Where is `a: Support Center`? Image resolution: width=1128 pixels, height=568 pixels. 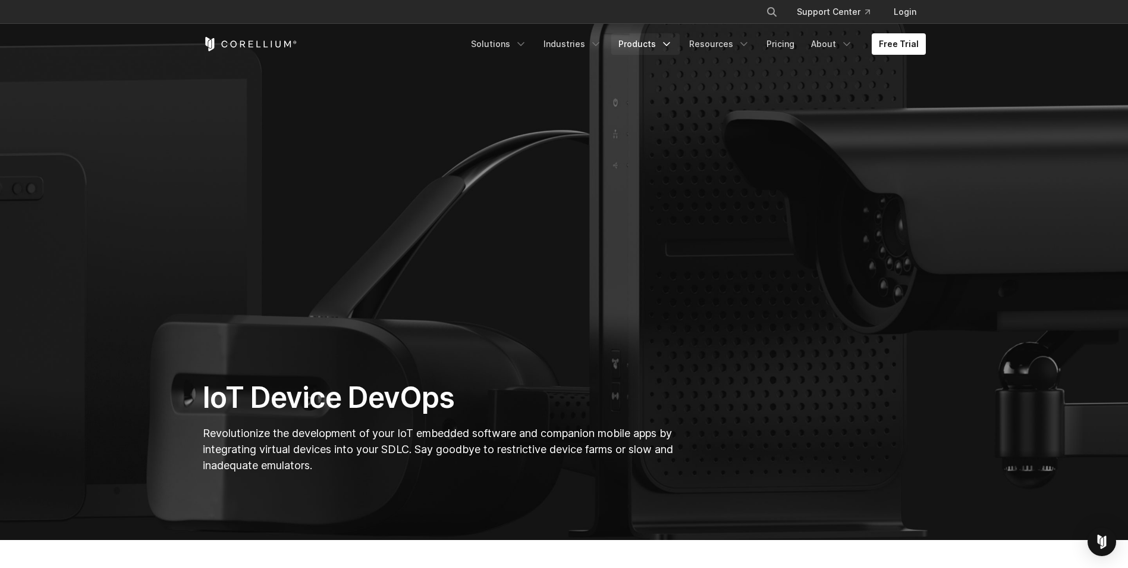
a: Support Center is located at coordinates (833, 12).